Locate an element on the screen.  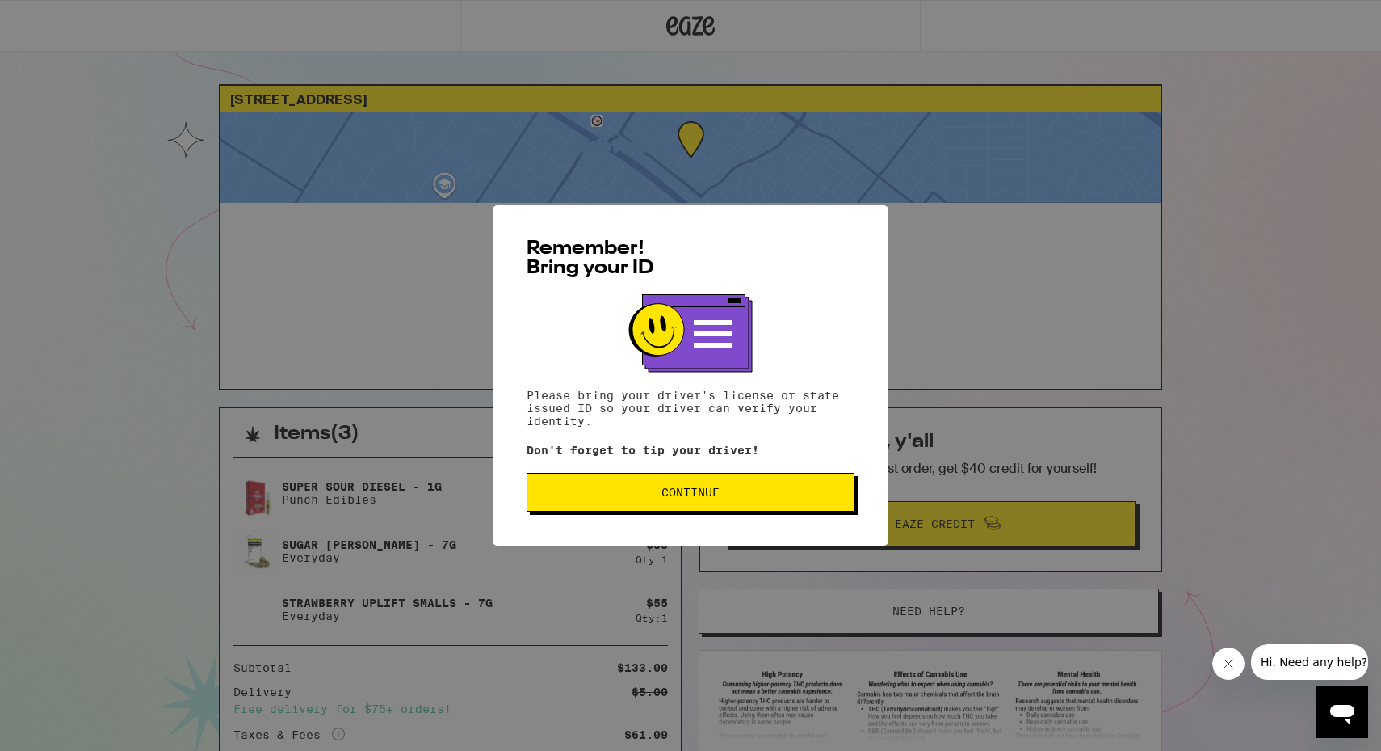
p: Don't forget to tip your driver! is located at coordinates (691, 450).